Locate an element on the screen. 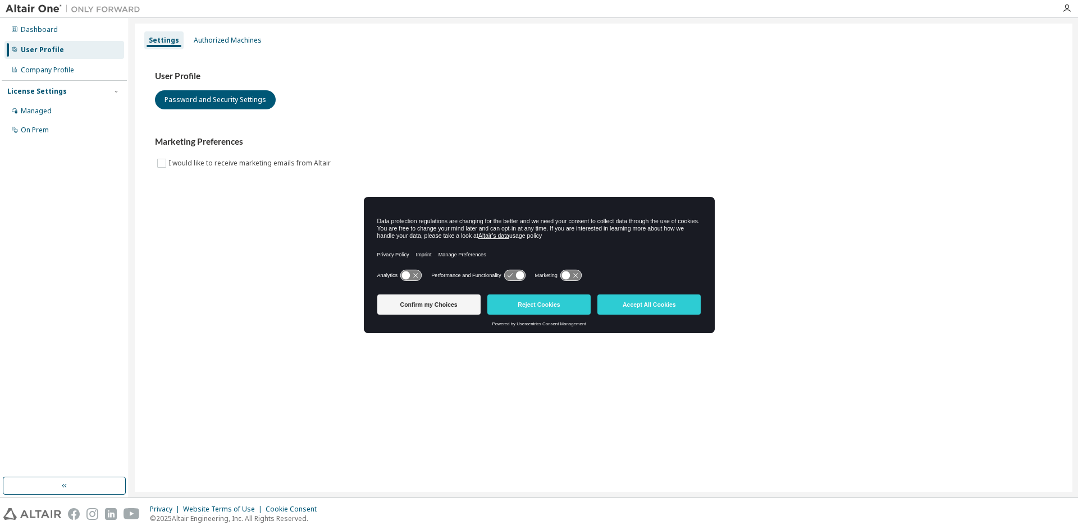  img: youtube.svg is located at coordinates (131, 514).